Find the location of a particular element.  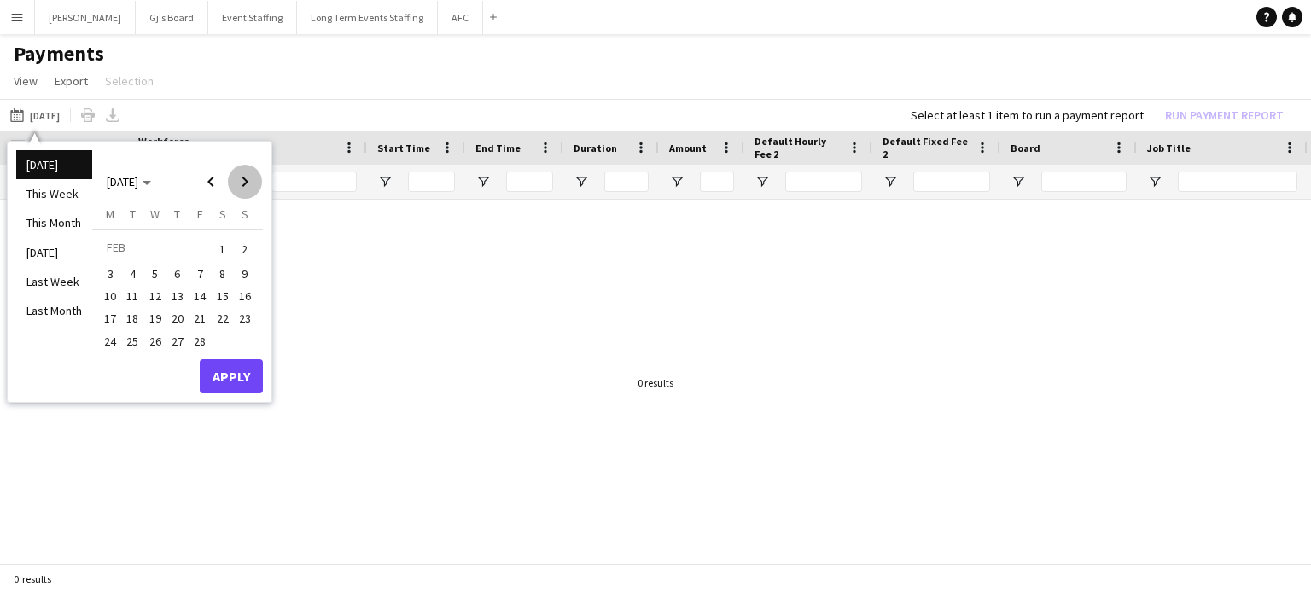

span: 3 is located at coordinates (110, 274).